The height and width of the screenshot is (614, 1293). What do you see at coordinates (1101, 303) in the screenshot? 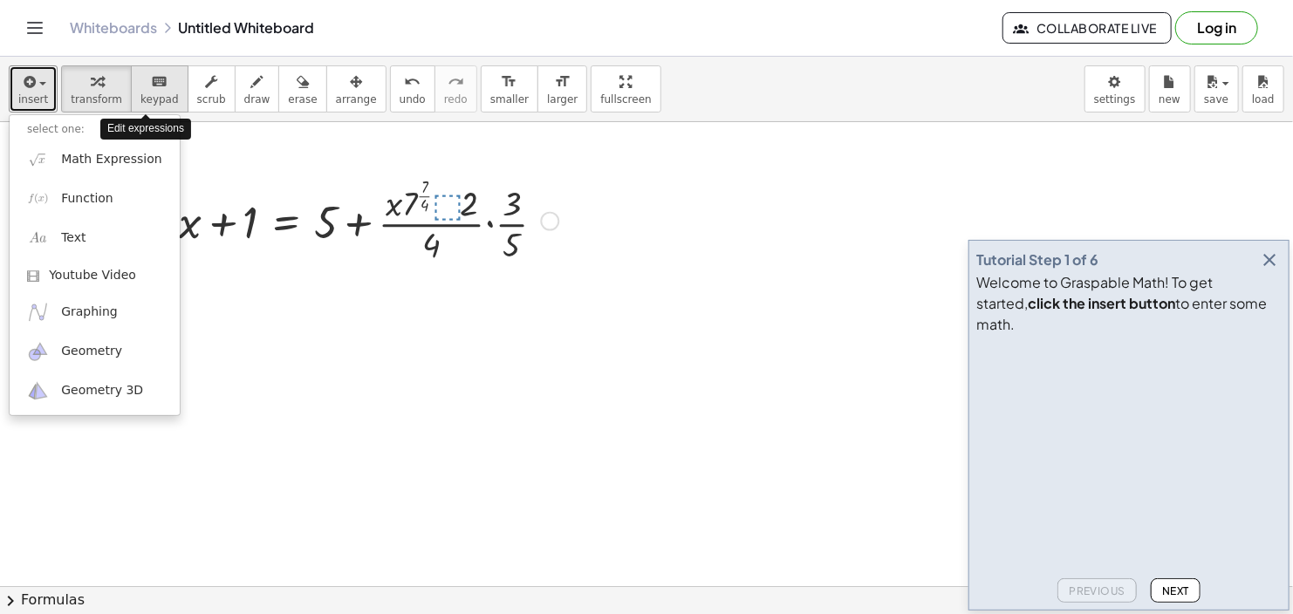
I see `b: click the insert button` at bounding box center [1101, 303].